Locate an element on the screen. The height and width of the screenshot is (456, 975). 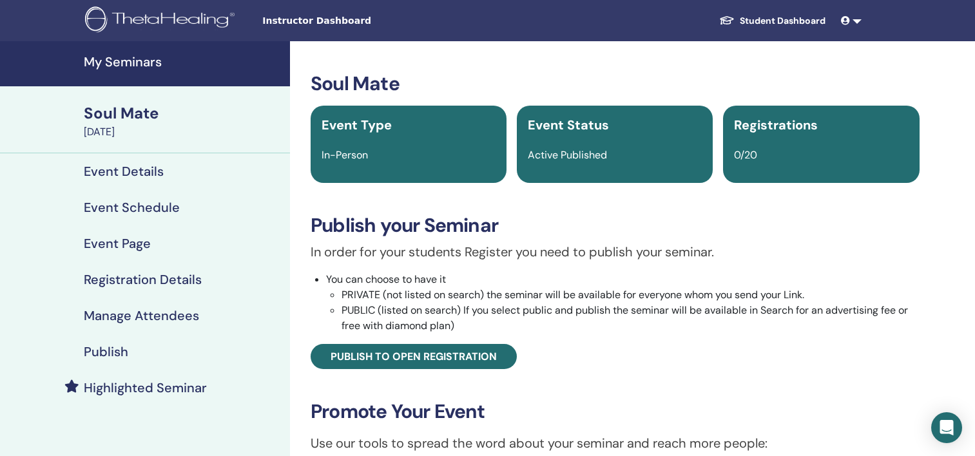
h3: Soul Mate is located at coordinates (615, 84).